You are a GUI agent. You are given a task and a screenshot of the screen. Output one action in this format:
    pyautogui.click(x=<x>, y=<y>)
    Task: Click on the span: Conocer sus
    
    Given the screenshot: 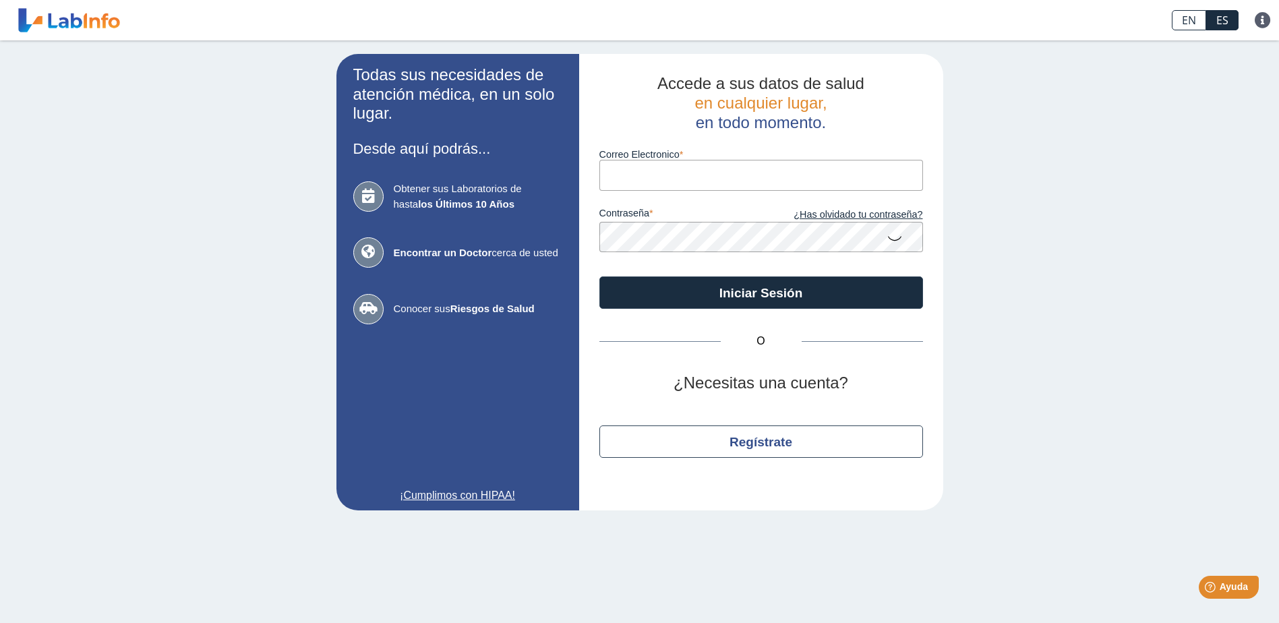 What is the action you would take?
    pyautogui.click(x=478, y=309)
    